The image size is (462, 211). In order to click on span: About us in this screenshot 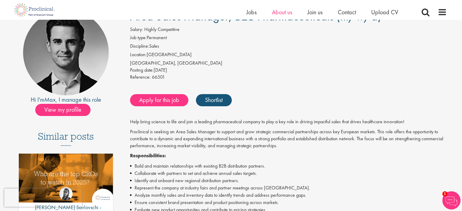, I will do `click(282, 12)`.